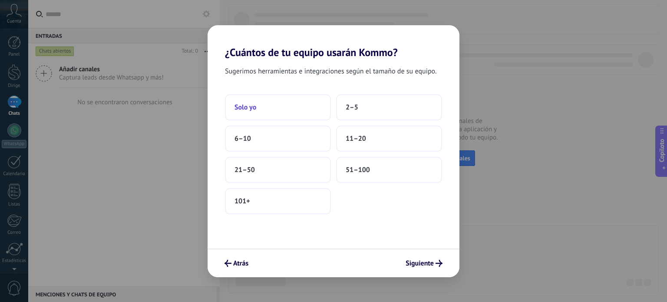 The image size is (667, 302). Describe the element at coordinates (352, 107) in the screenshot. I see `font: 2–5` at that location.